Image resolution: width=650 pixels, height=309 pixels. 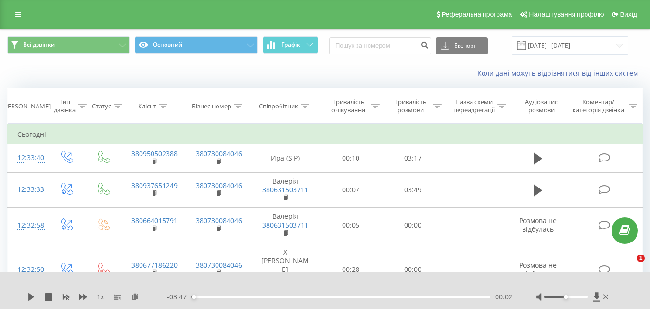 I want to click on a: 380937651249, so click(x=155, y=185).